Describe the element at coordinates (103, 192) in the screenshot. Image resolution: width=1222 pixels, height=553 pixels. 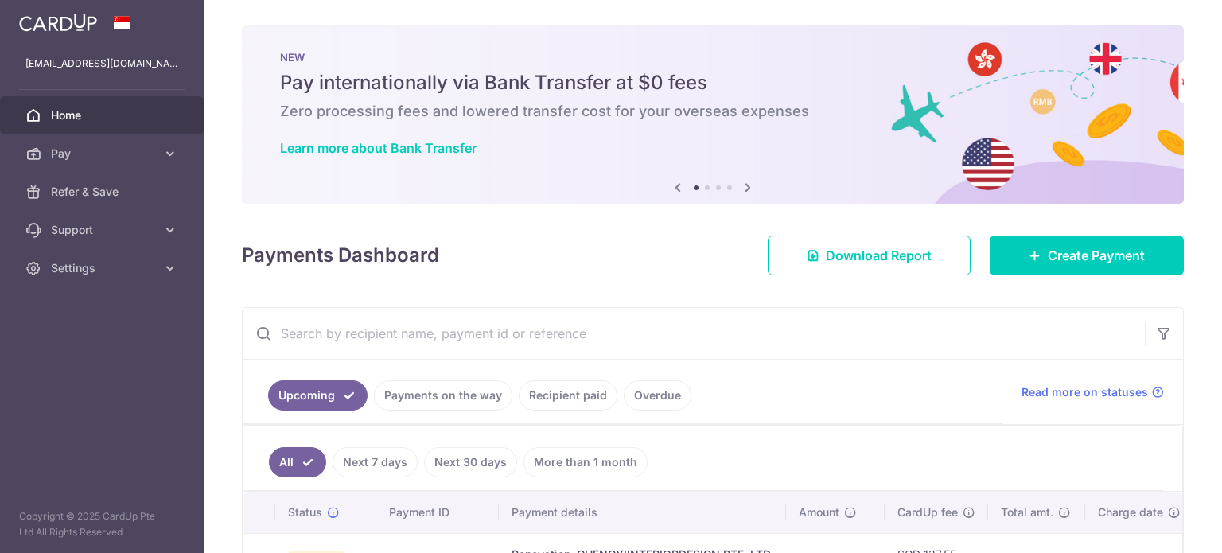
I see `span: Refer & Save` at that location.